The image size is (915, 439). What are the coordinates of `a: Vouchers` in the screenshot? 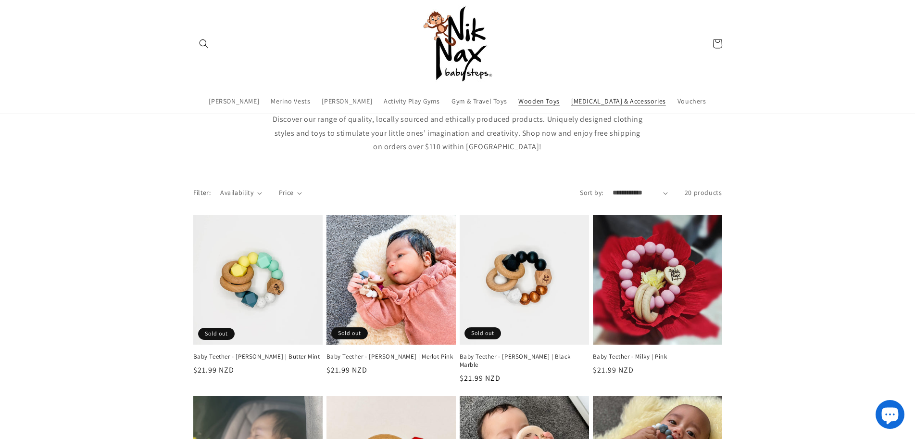 It's located at (692, 101).